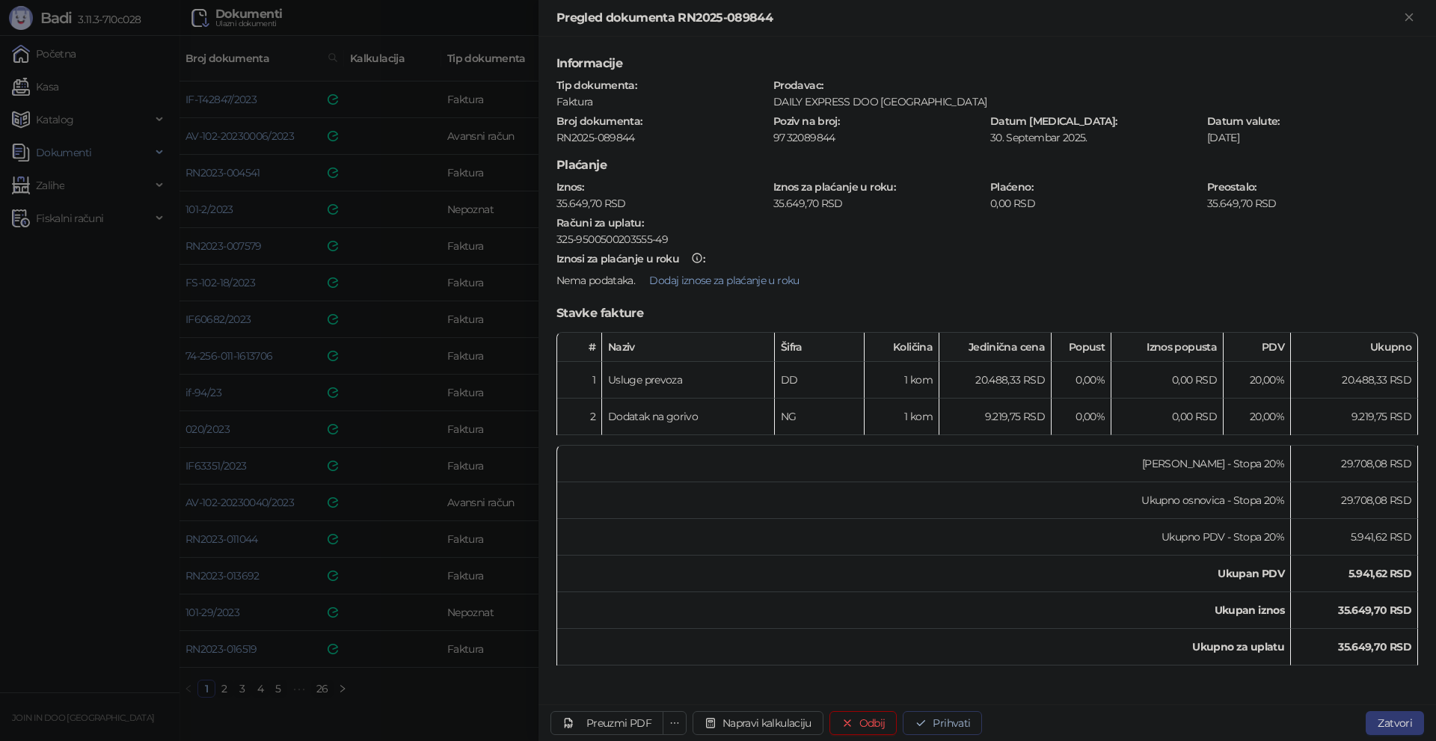 The width and height of the screenshot is (1436, 741). Describe the element at coordinates (1380, 574) in the screenshot. I see `strong: 5.941,62 RSD` at that location.